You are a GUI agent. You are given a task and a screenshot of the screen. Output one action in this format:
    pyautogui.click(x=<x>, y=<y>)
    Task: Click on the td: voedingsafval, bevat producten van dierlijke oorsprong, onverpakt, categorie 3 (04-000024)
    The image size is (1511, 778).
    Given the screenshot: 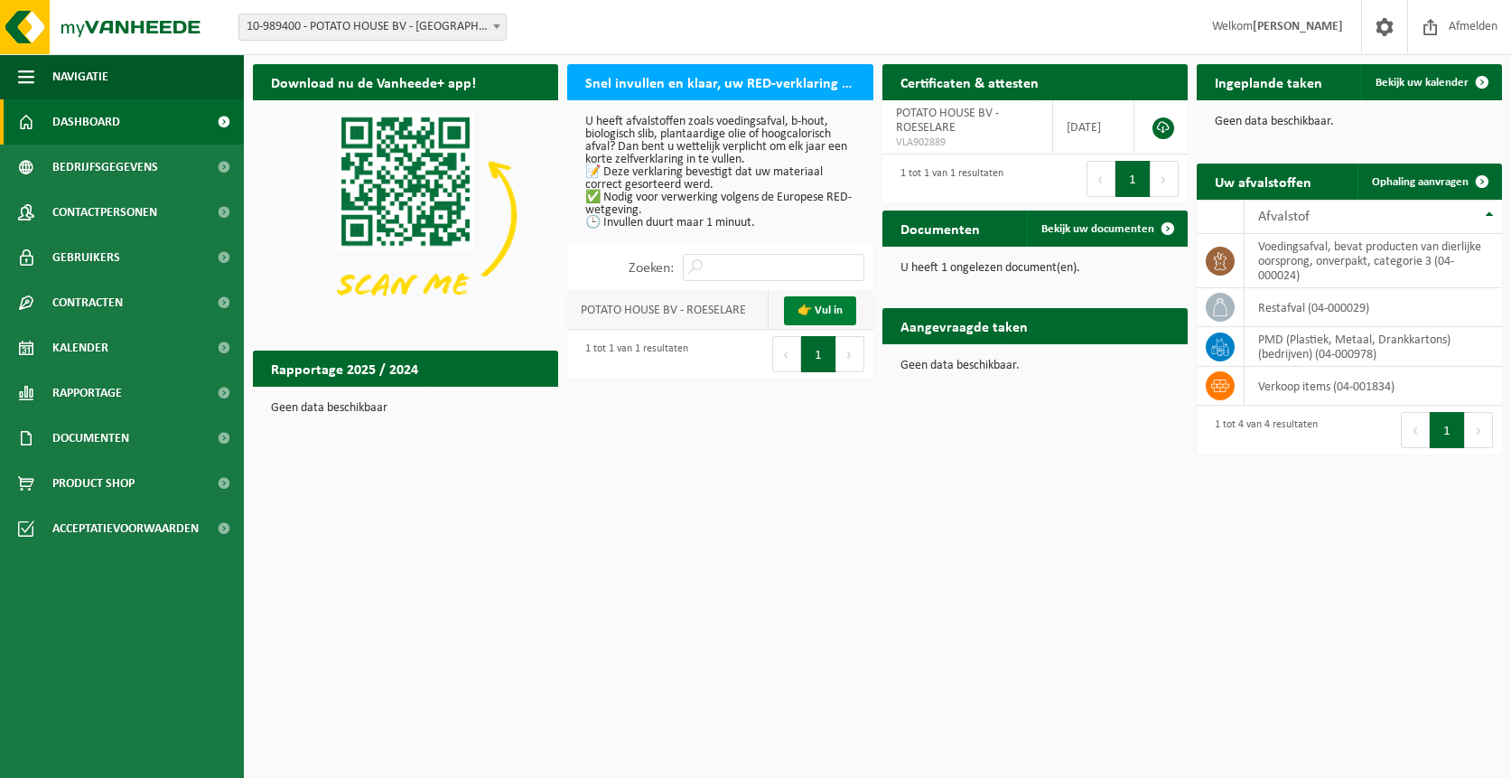 What is the action you would take?
    pyautogui.click(x=1373, y=261)
    